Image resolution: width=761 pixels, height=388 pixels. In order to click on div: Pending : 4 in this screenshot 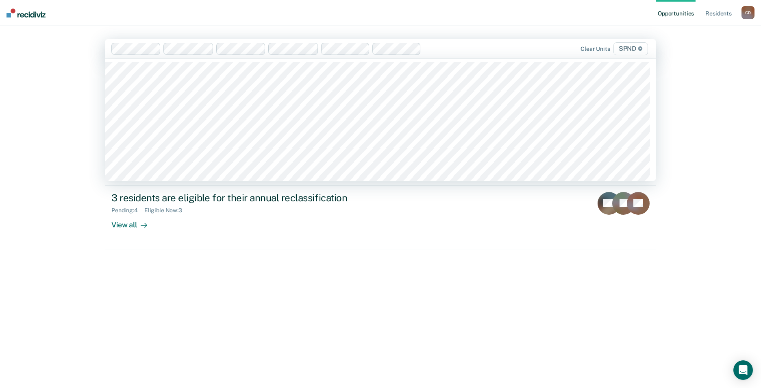, I will do `click(128, 210)`.